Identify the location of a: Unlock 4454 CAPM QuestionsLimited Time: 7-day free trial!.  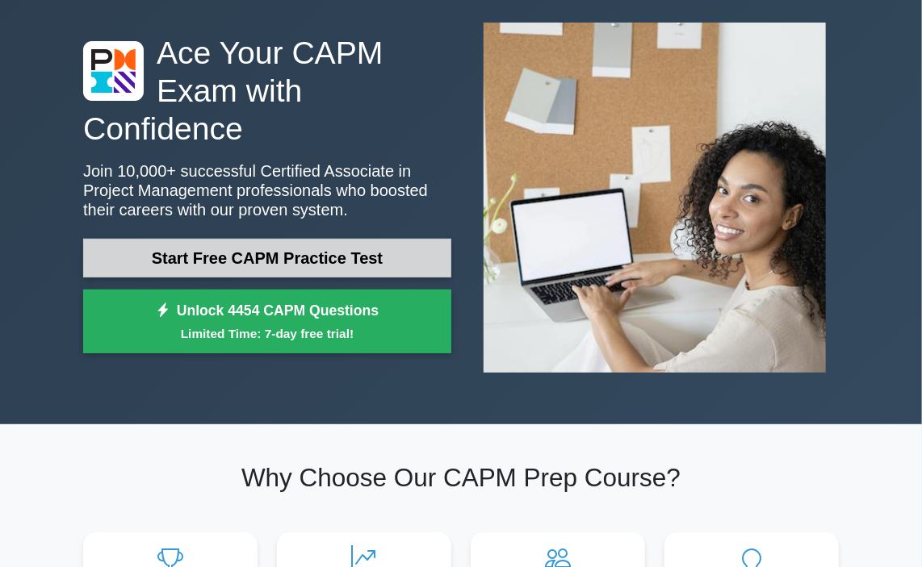
(267, 322).